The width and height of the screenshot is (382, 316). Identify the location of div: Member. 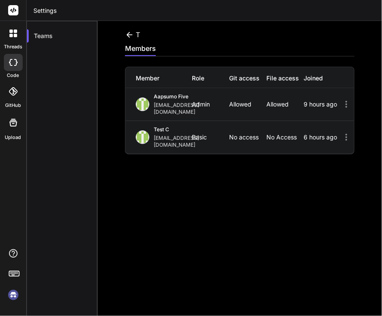
(163, 78).